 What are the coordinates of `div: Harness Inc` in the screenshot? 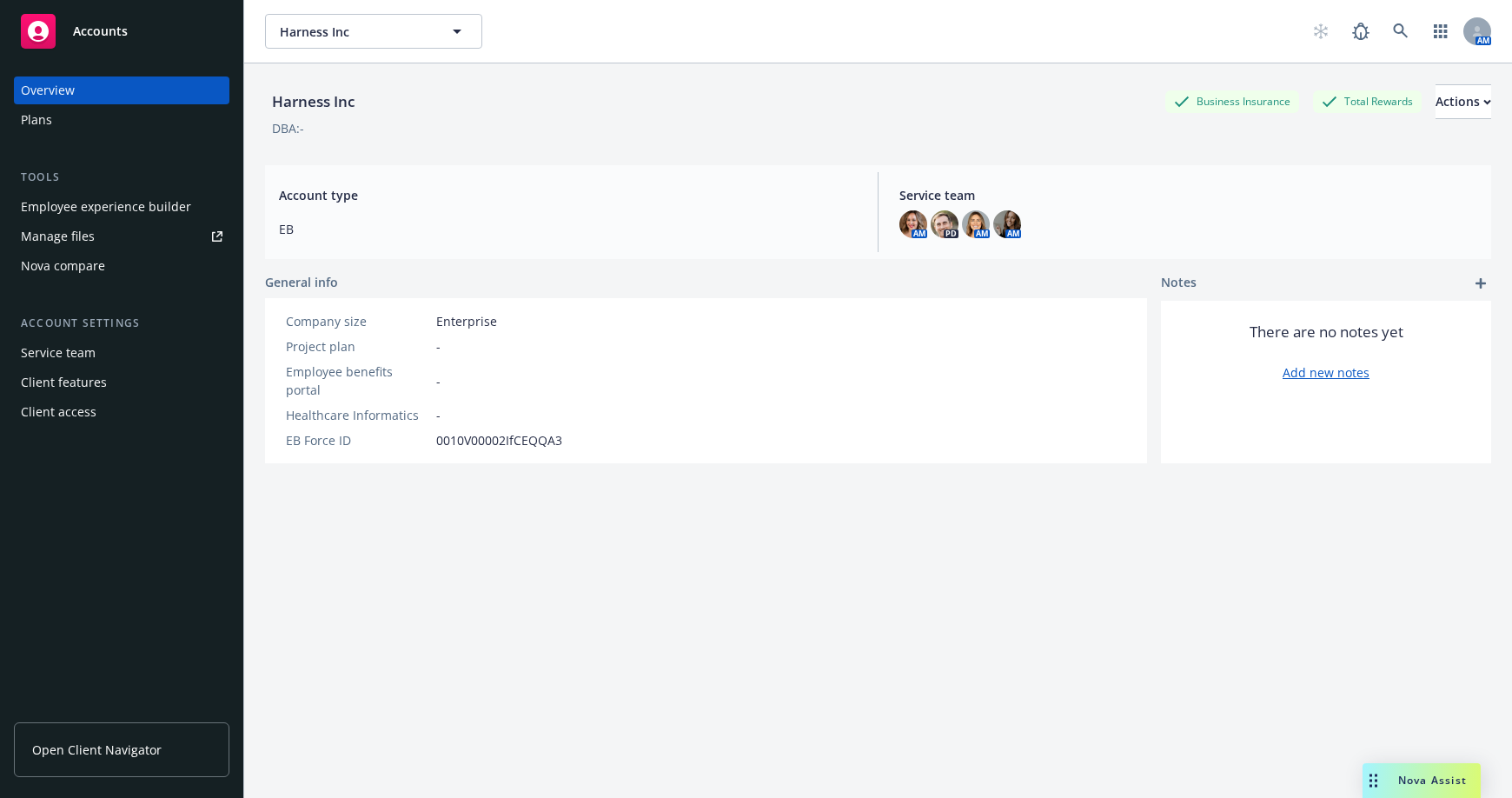 It's located at (313, 102).